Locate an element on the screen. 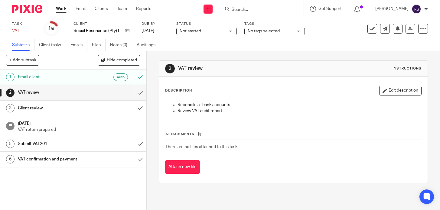  h1: VAT confirmation and payment is located at coordinates (54, 159).